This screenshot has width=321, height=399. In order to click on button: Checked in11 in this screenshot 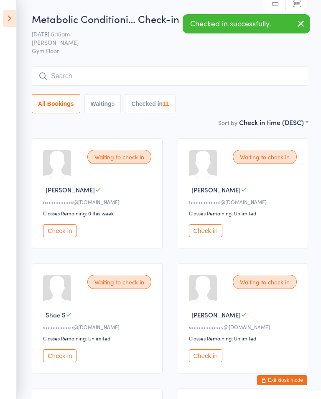, I will do `click(150, 104)`.